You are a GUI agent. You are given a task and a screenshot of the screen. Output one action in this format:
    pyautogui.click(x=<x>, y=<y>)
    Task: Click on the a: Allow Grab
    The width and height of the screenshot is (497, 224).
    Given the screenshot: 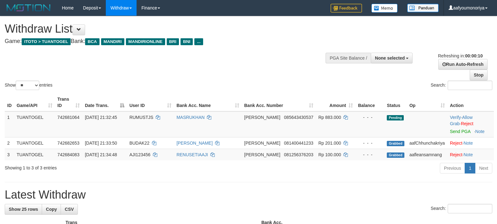 What is the action you would take?
    pyautogui.click(x=461, y=121)
    